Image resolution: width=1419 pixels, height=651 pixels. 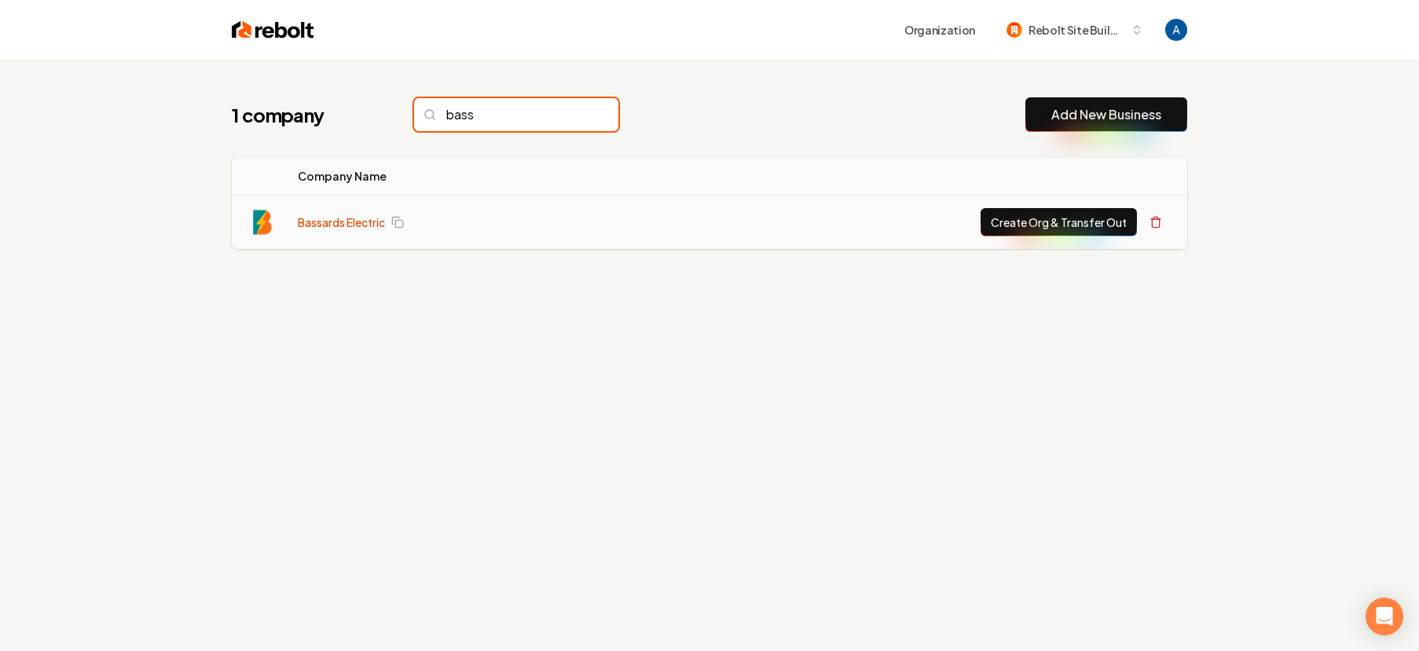 What do you see at coordinates (1176, 30) in the screenshot?
I see `button: Open user button` at bounding box center [1176, 30].